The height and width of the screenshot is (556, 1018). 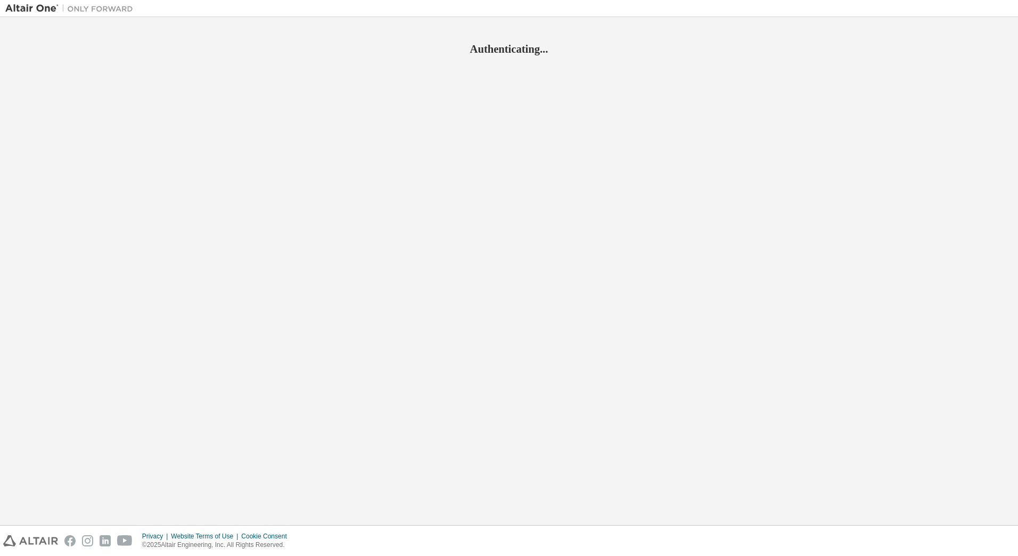 What do you see at coordinates (206, 536) in the screenshot?
I see `div: Website Terms of Use` at bounding box center [206, 536].